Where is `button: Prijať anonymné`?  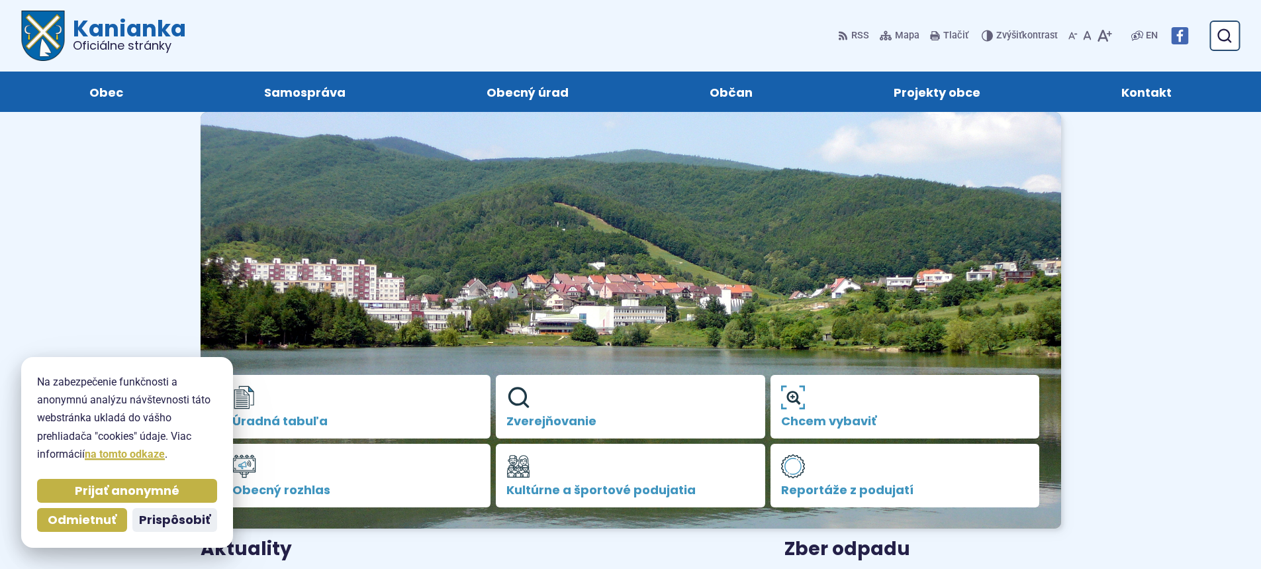
button: Prijať anonymné is located at coordinates (127, 490).